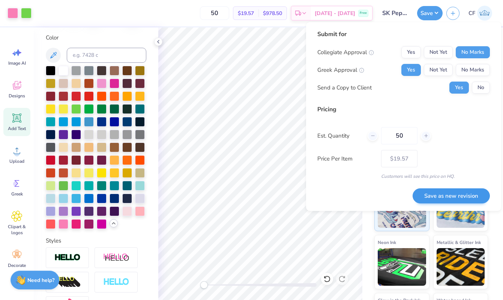  Describe the element at coordinates (116, 257) in the screenshot. I see `img: Shadow` at that location.